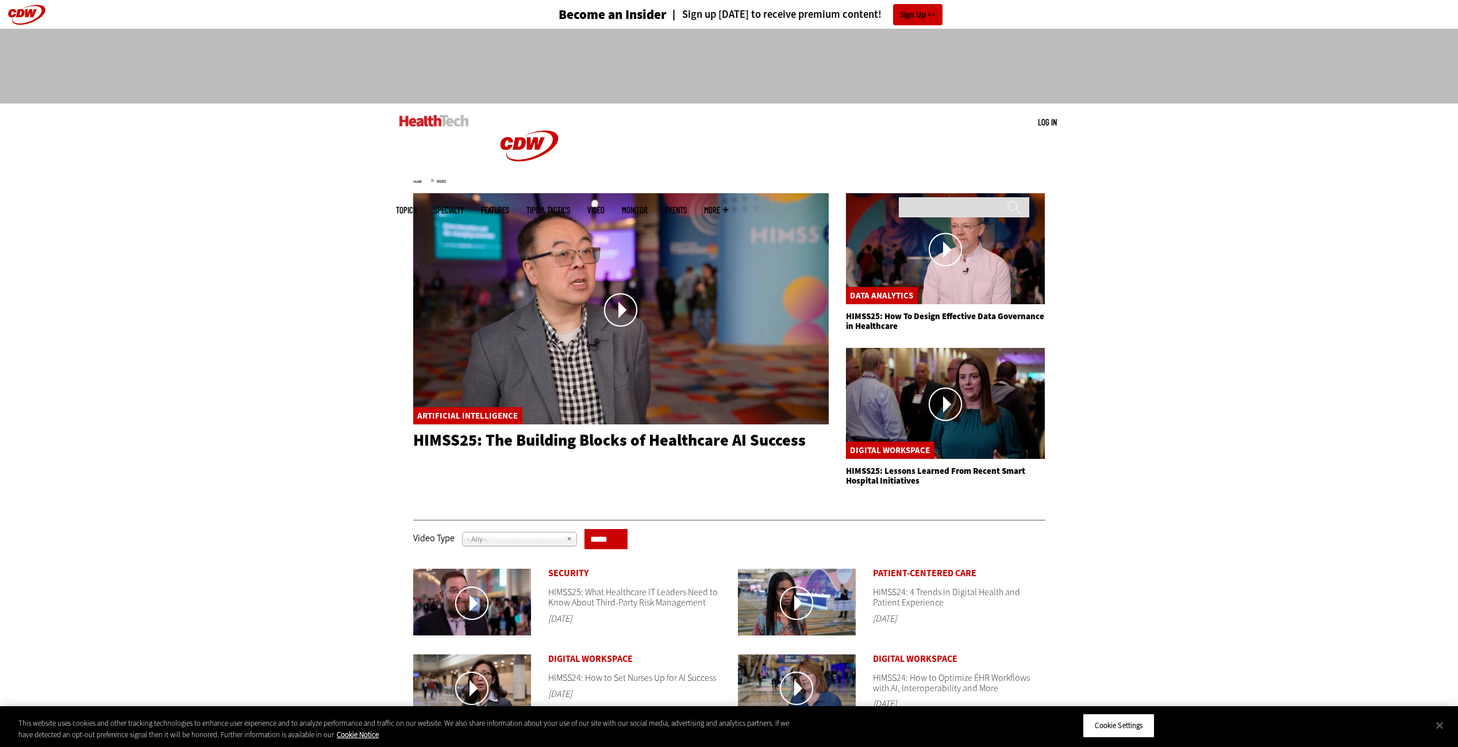  I want to click on h3: Become an Insider, so click(613, 14).